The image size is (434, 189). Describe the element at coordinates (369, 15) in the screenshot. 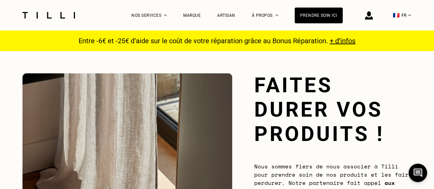

I see `img: icône connexion` at that location.